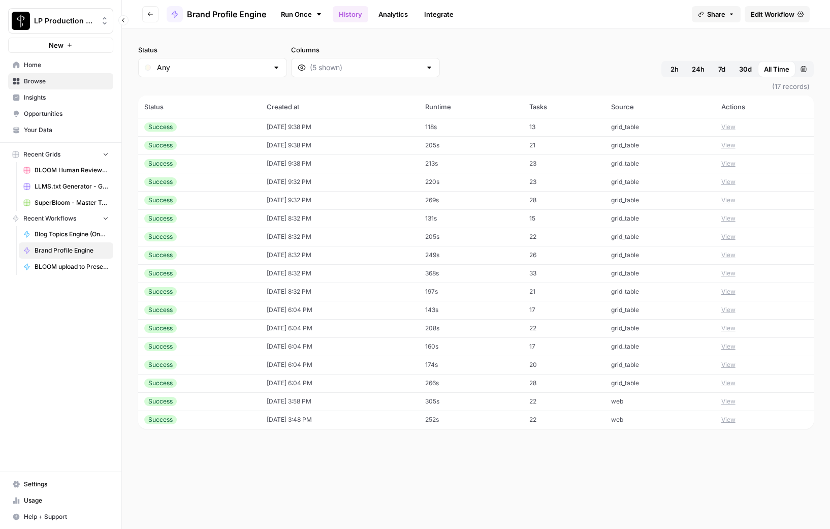 The height and width of the screenshot is (529, 830). Describe the element at coordinates (350, 14) in the screenshot. I see `a: History` at that location.